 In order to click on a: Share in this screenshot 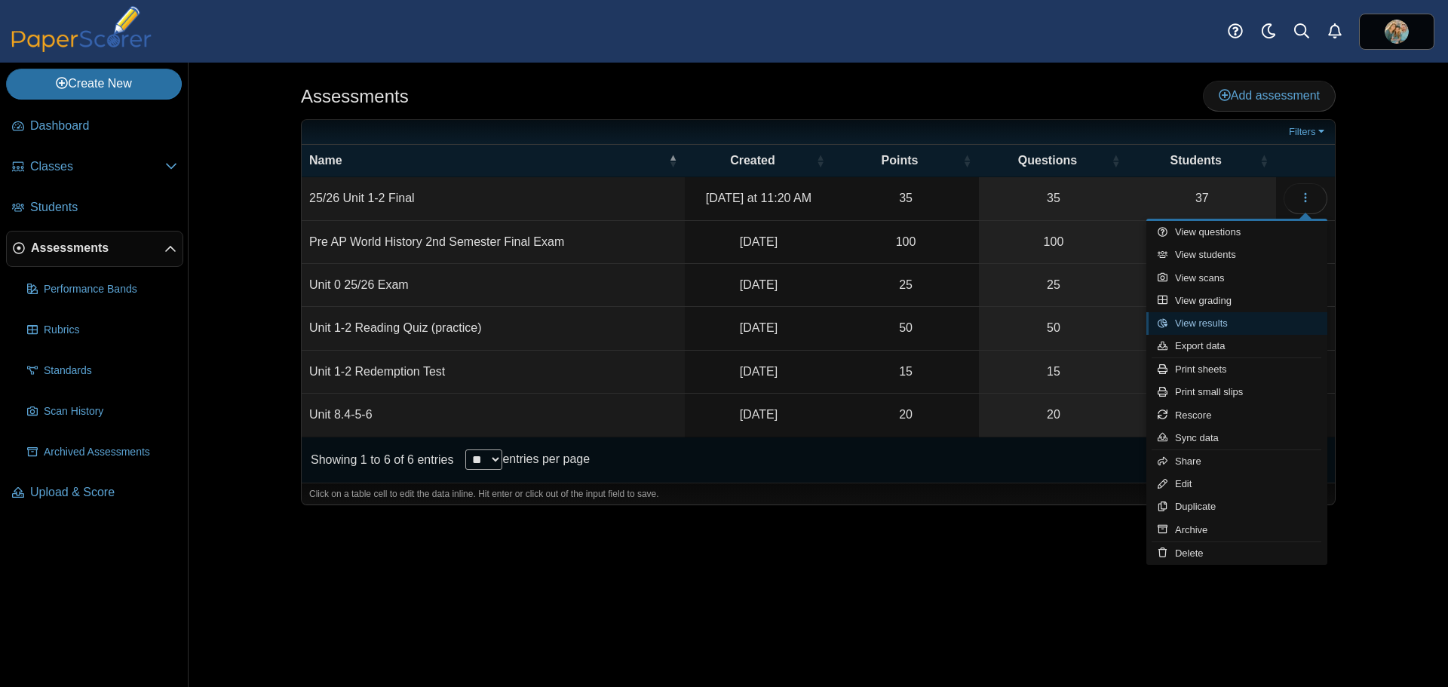, I will do `click(1237, 462)`.